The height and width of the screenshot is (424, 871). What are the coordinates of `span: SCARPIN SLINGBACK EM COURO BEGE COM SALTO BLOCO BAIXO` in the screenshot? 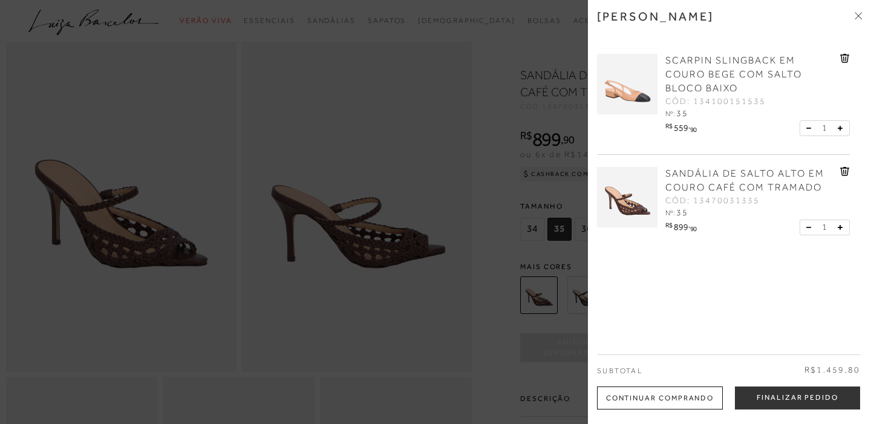 It's located at (734, 74).